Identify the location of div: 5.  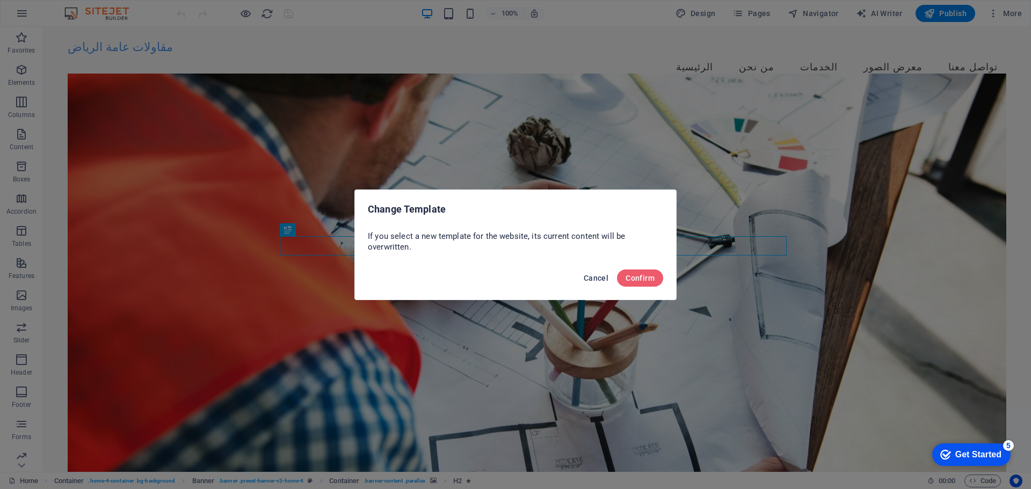
(85, 8).